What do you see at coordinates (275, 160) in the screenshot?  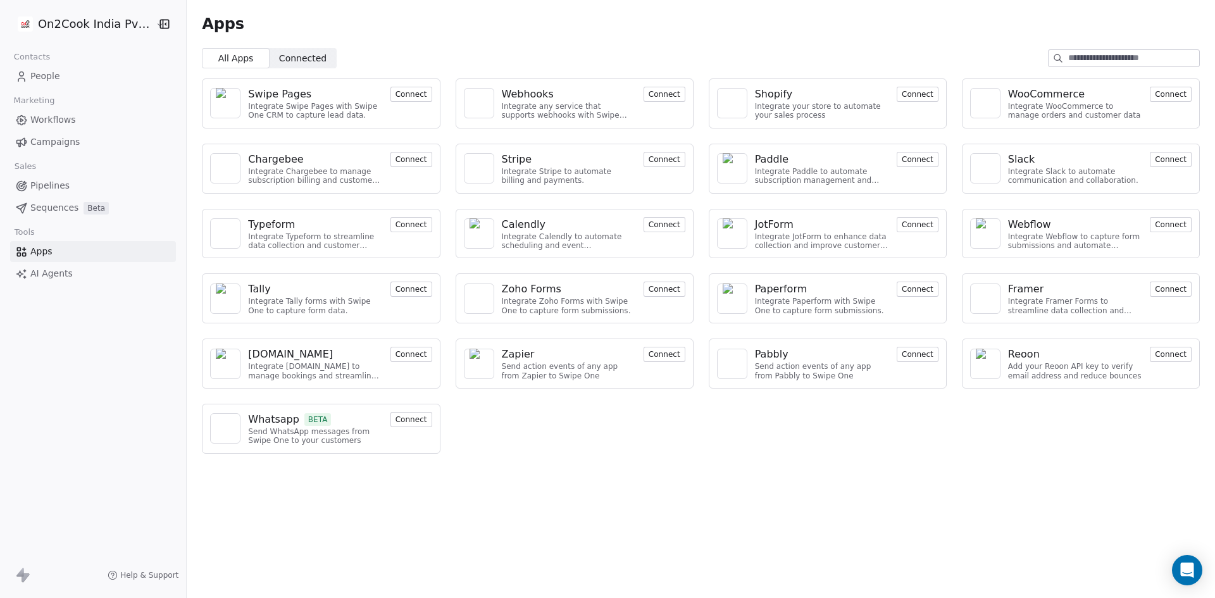 I see `div: Chargebee` at bounding box center [275, 160].